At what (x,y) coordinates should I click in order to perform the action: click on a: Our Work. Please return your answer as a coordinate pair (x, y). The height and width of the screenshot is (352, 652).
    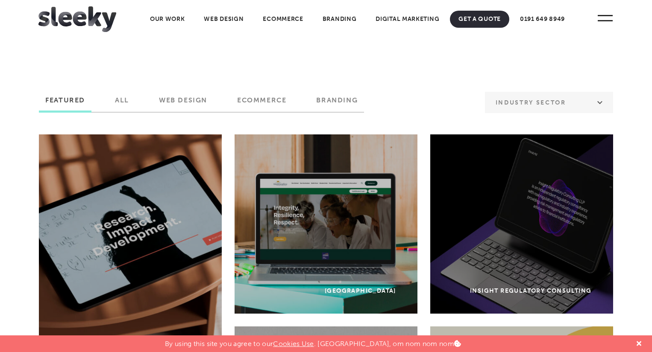
    Looking at the image, I should click on (167, 19).